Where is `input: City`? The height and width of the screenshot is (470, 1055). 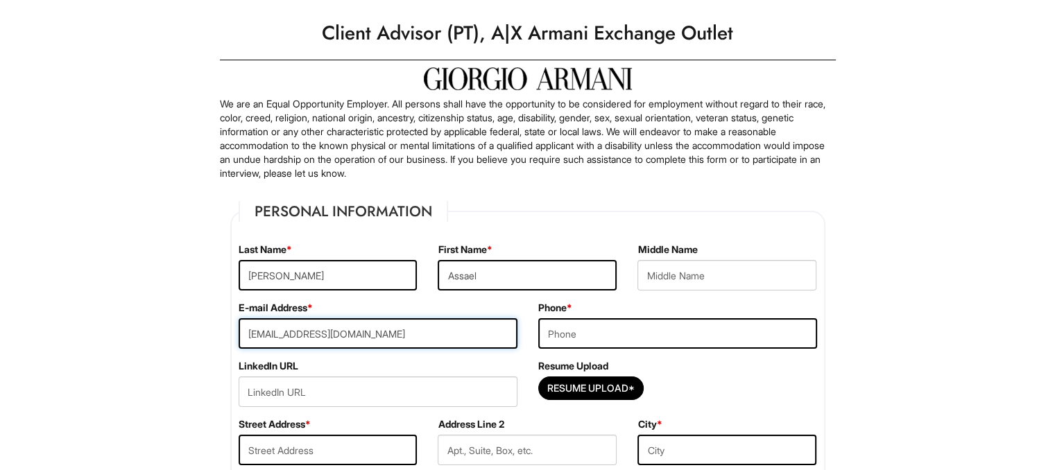
input: City is located at coordinates (727, 450).